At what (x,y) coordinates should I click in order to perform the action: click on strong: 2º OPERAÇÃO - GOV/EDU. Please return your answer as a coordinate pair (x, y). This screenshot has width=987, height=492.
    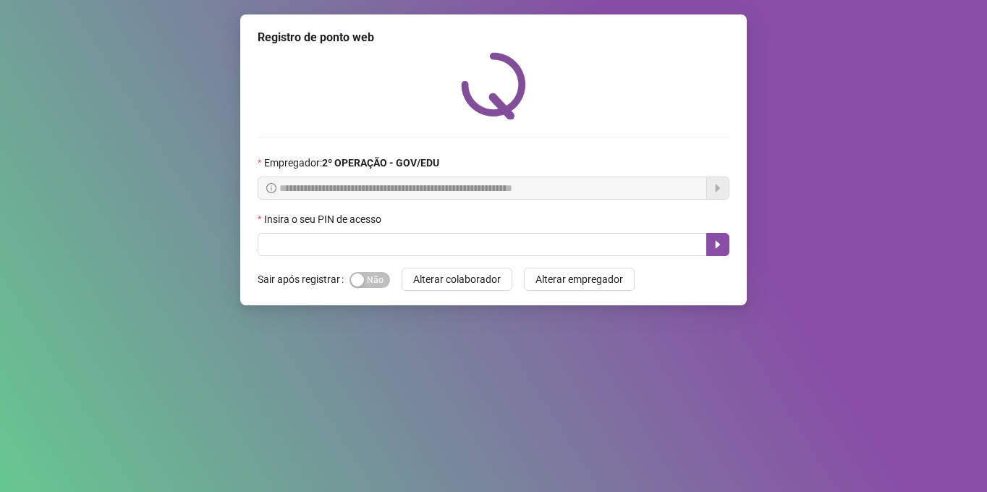
    Looking at the image, I should click on (381, 163).